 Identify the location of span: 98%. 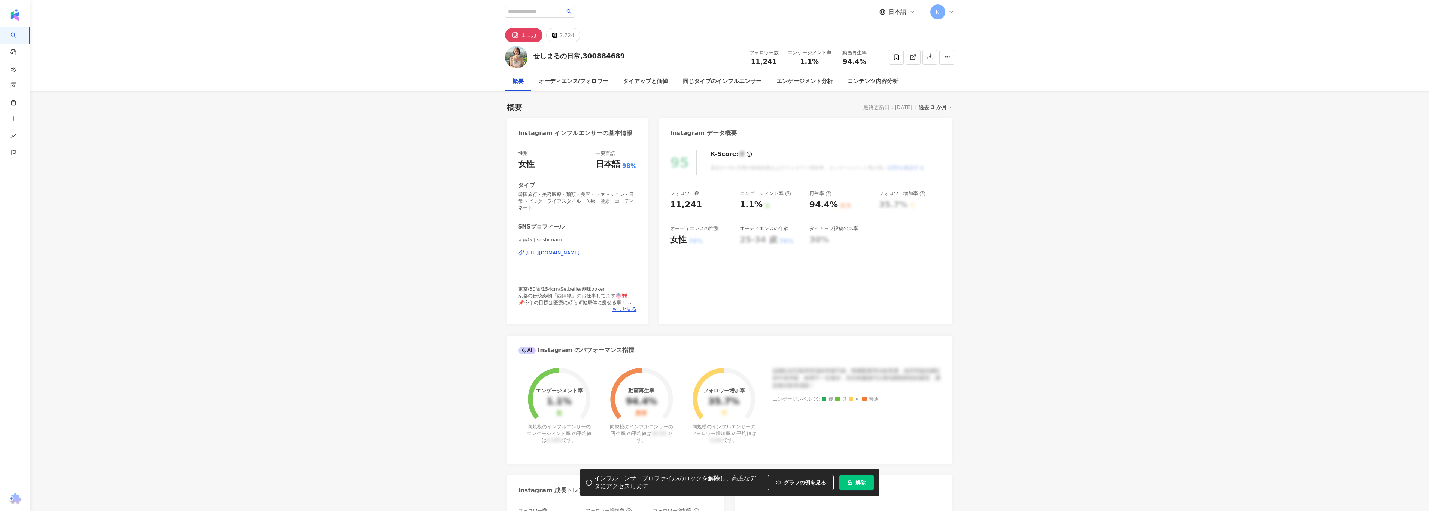
(629, 166).